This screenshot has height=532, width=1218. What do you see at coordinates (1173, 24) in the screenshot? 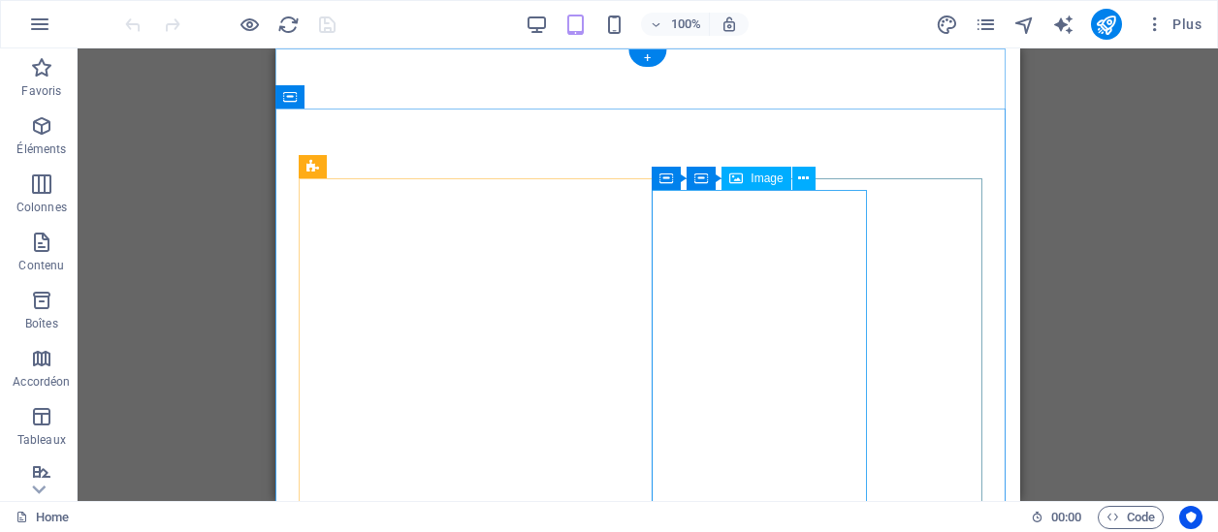
I see `button: Plus` at bounding box center [1173, 24].